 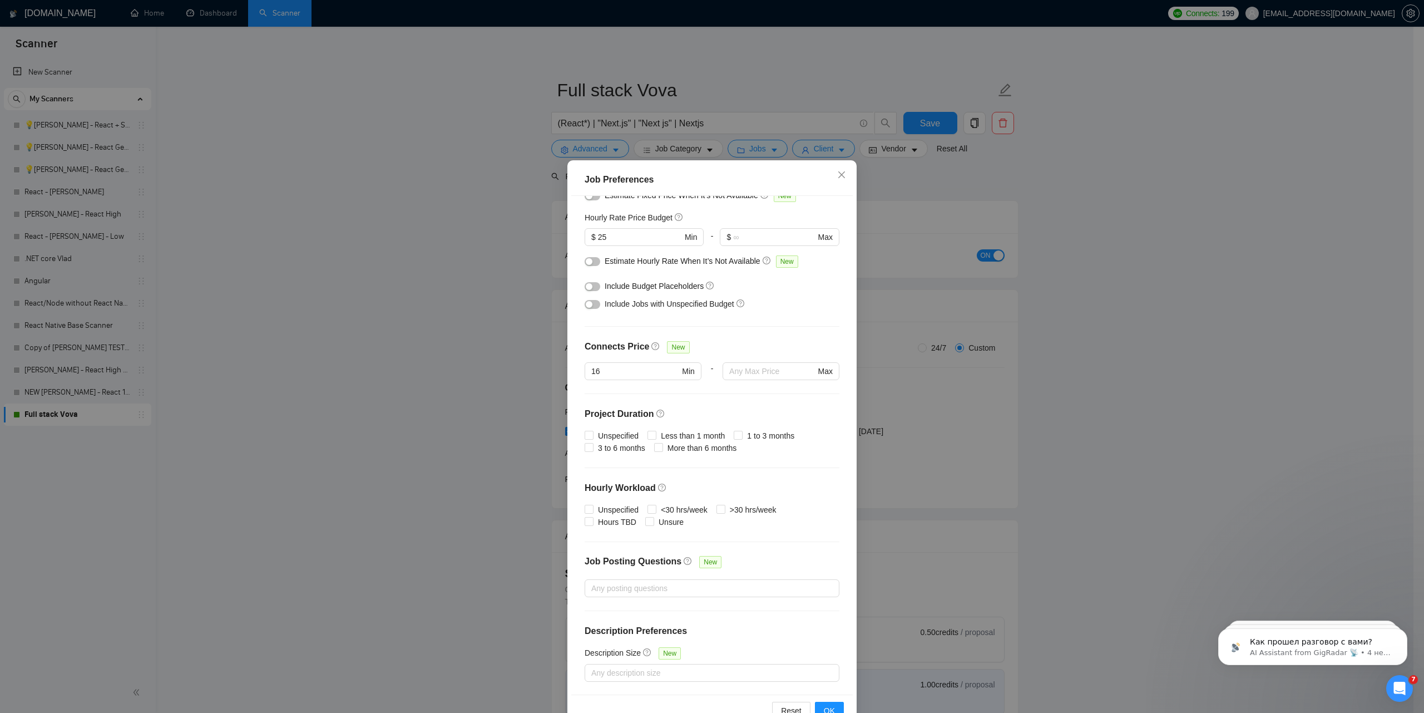 I want to click on span: Less than 1 month, so click(x=693, y=436).